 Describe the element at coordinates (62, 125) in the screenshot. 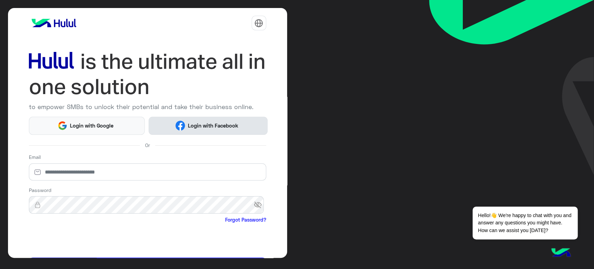

I see `img: Google` at that location.